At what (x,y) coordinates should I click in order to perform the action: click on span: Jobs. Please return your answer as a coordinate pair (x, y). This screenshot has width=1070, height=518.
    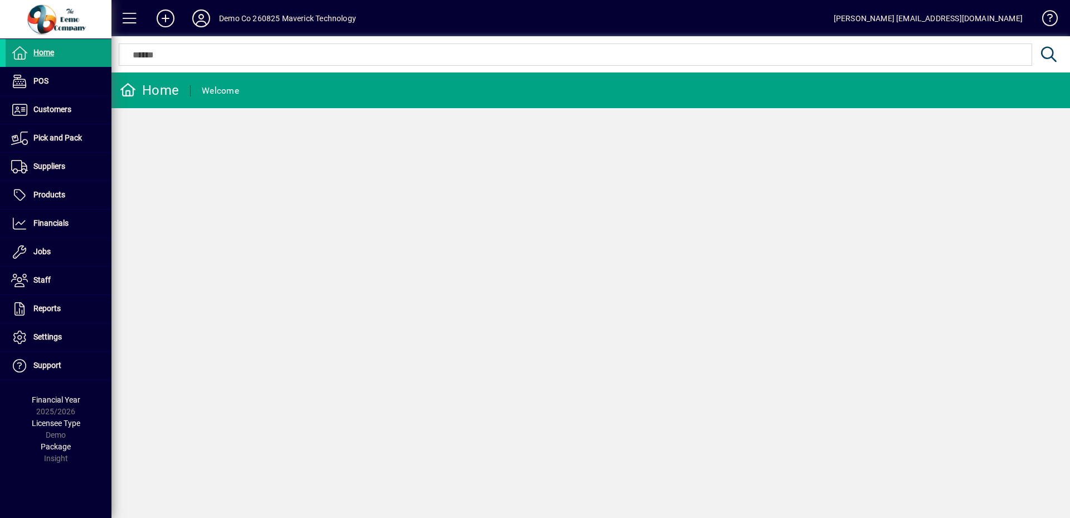
    Looking at the image, I should click on (42, 251).